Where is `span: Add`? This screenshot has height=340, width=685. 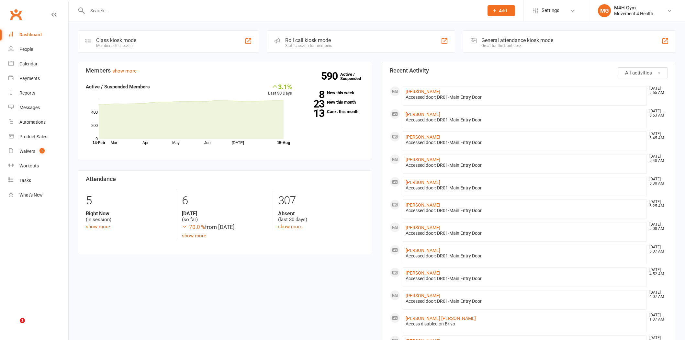 span: Add is located at coordinates (503, 11).